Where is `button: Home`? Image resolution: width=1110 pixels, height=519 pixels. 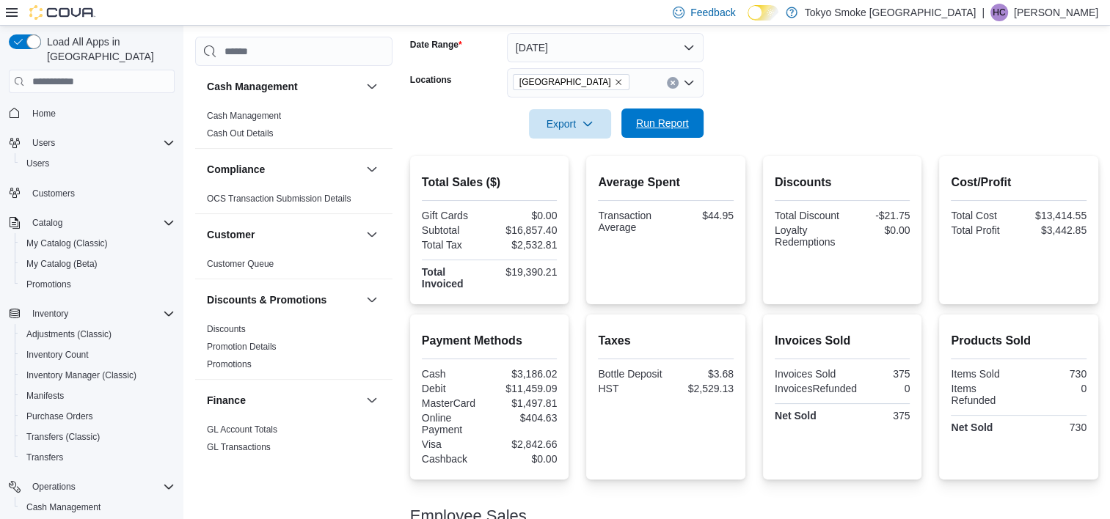 button: Home is located at coordinates (92, 112).